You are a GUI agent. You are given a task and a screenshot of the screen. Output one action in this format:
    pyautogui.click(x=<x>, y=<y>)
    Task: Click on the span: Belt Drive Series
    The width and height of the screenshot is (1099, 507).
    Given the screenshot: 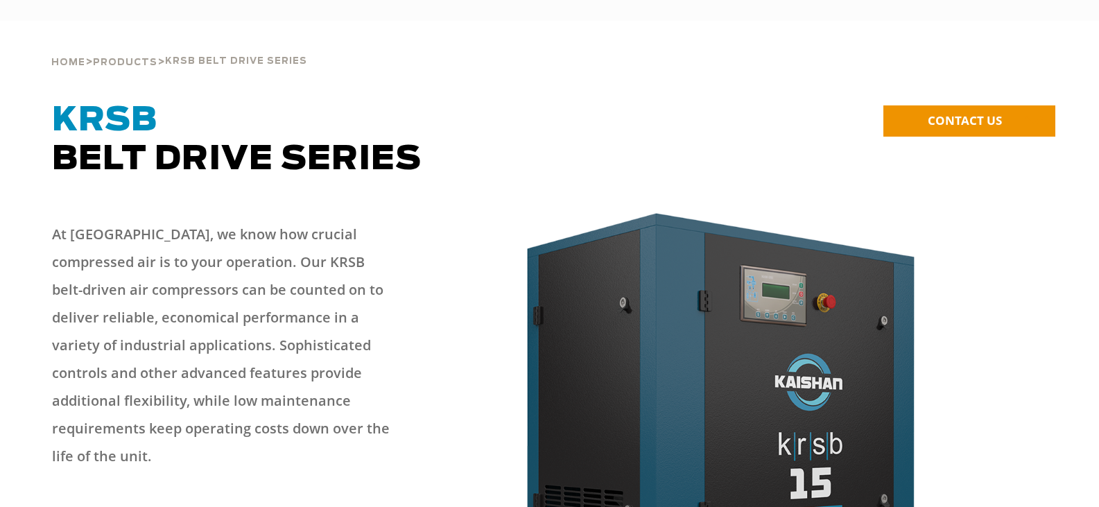 What is the action you would take?
    pyautogui.click(x=236, y=140)
    